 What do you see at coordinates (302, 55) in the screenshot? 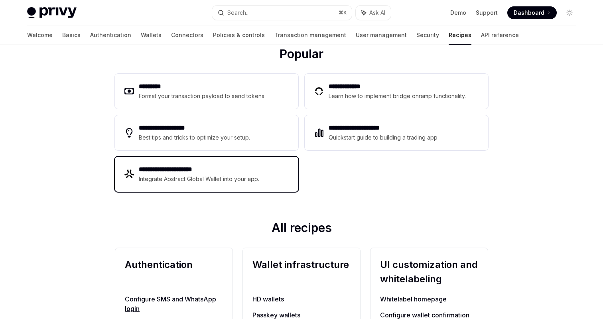
I see `h2: Popular` at bounding box center [302, 55].